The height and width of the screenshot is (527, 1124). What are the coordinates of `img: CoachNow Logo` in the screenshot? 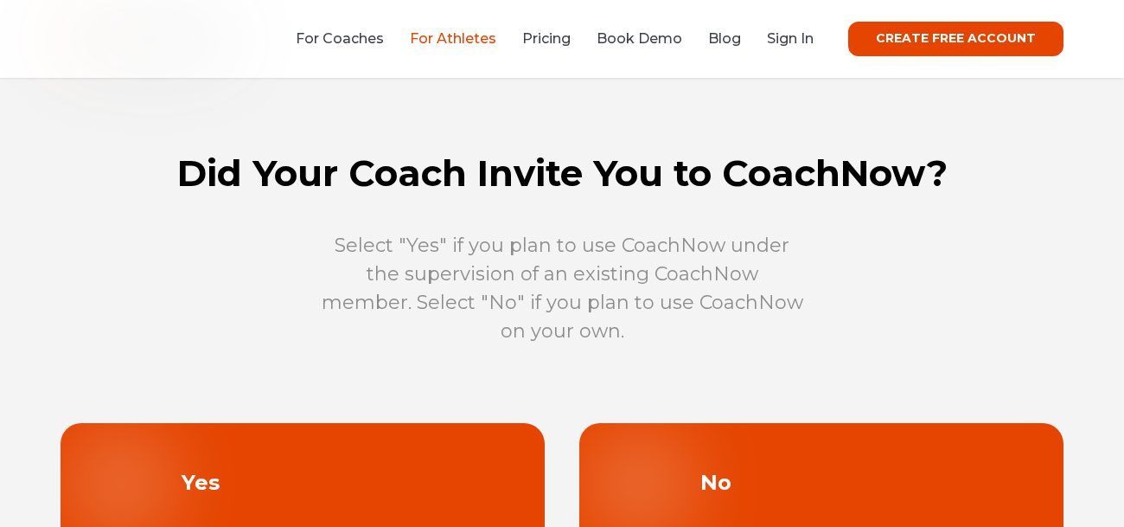 It's located at (147, 37).